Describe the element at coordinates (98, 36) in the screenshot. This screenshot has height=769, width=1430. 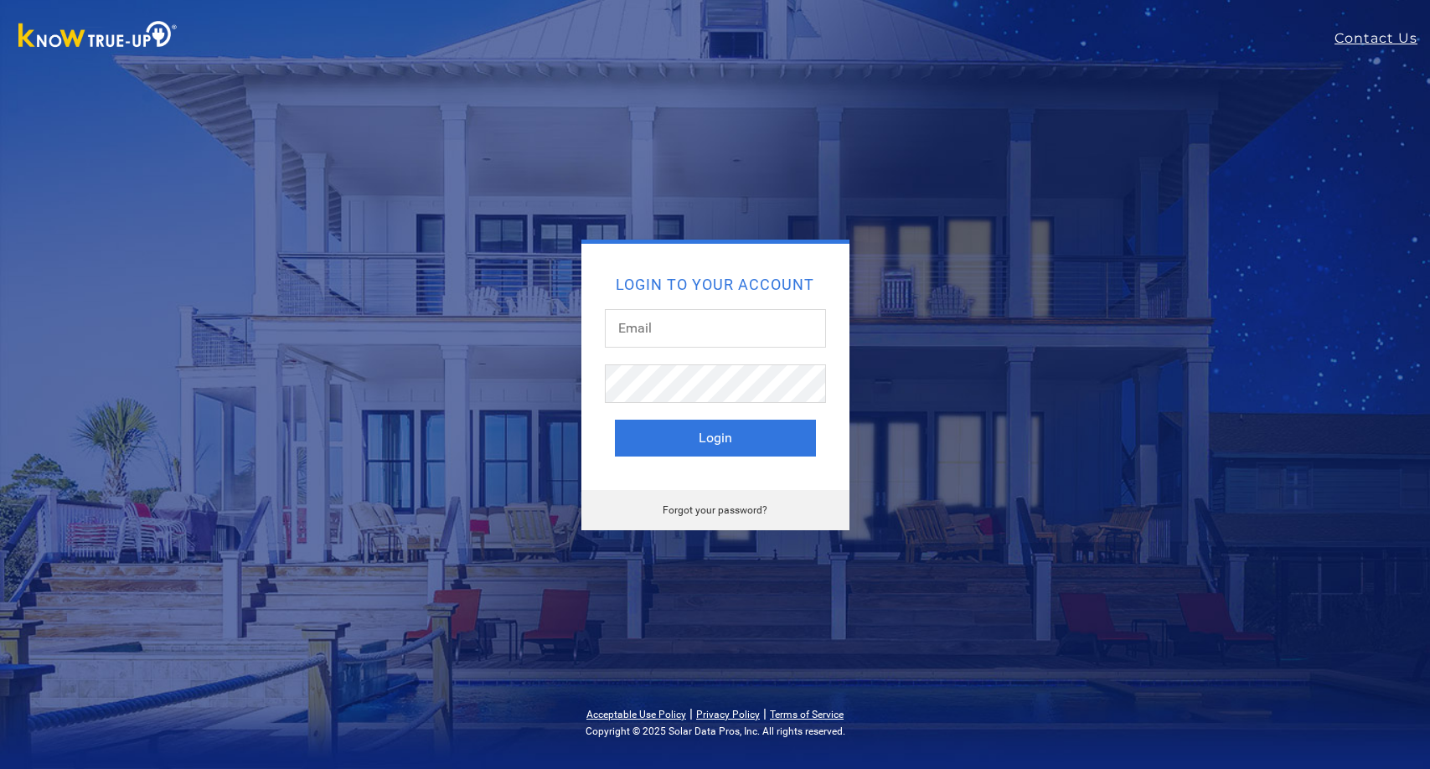
I see `img: Know True-Up` at that location.